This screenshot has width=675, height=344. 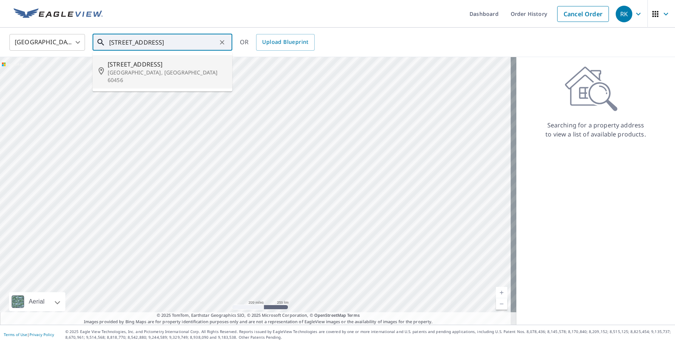 I want to click on div: Aerial, so click(x=37, y=301).